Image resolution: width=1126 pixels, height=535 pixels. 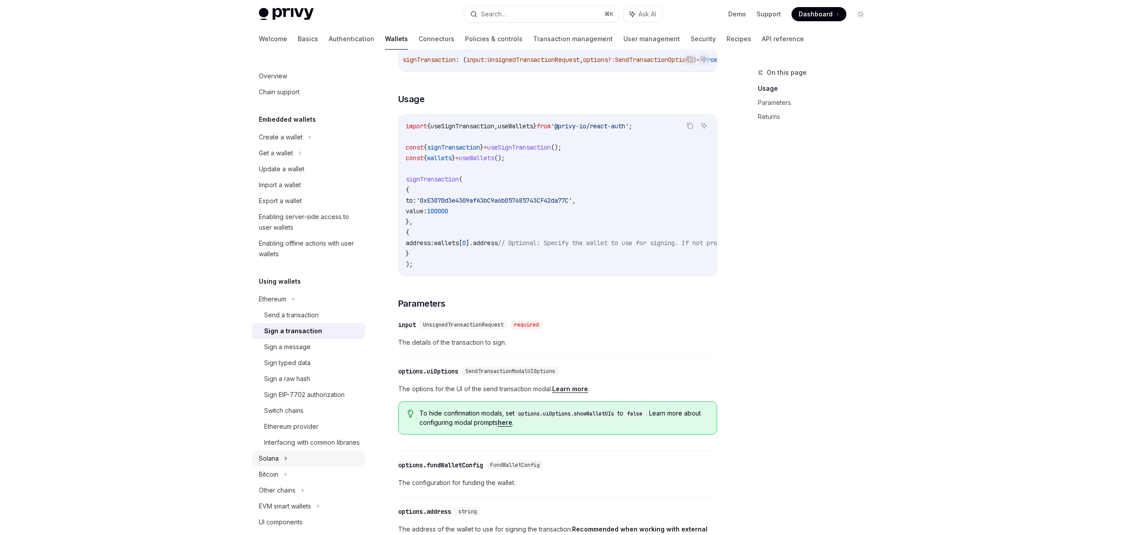 I want to click on span: import, so click(x=416, y=126).